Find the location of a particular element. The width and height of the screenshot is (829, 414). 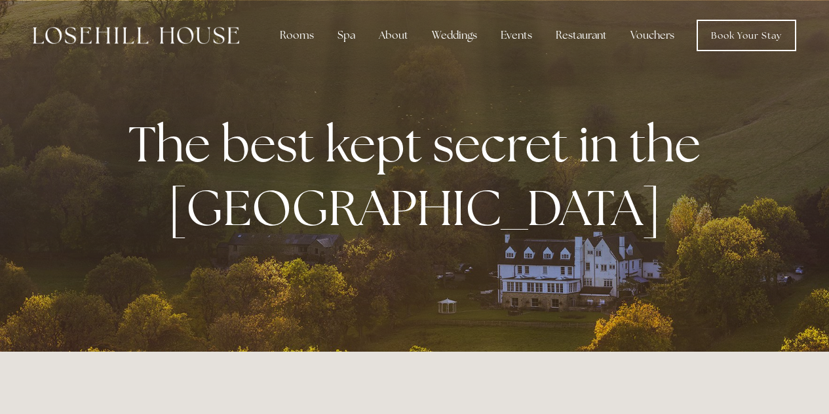

img: Losehill House is located at coordinates (136, 35).